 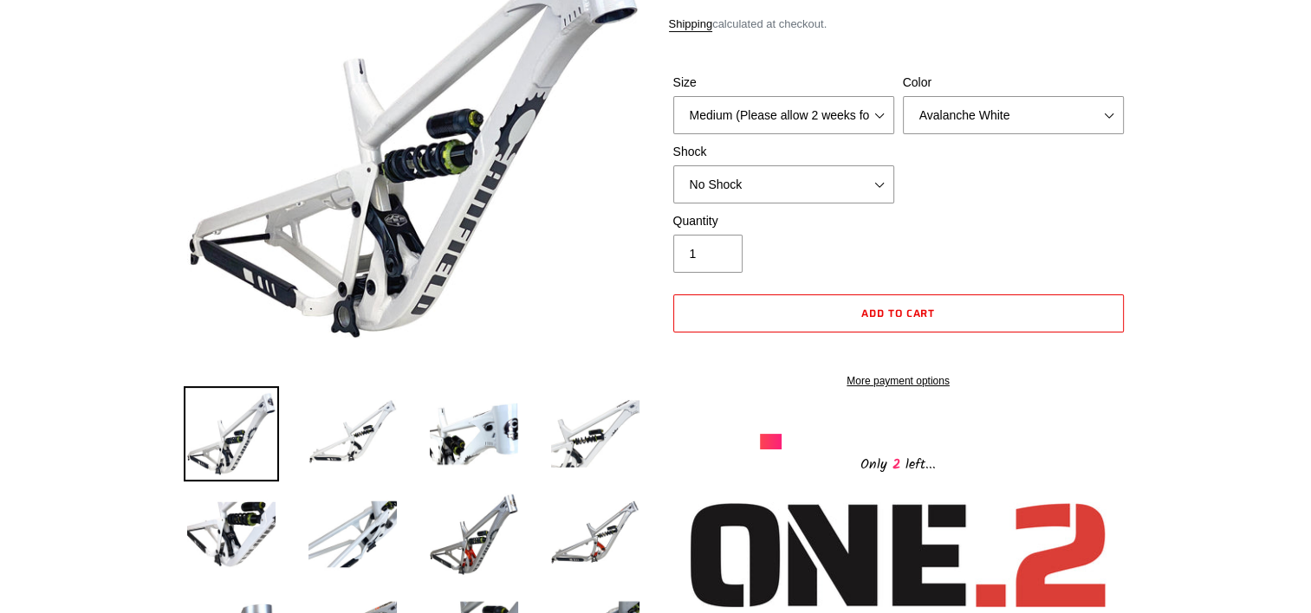 I want to click on label: Size, so click(x=783, y=82).